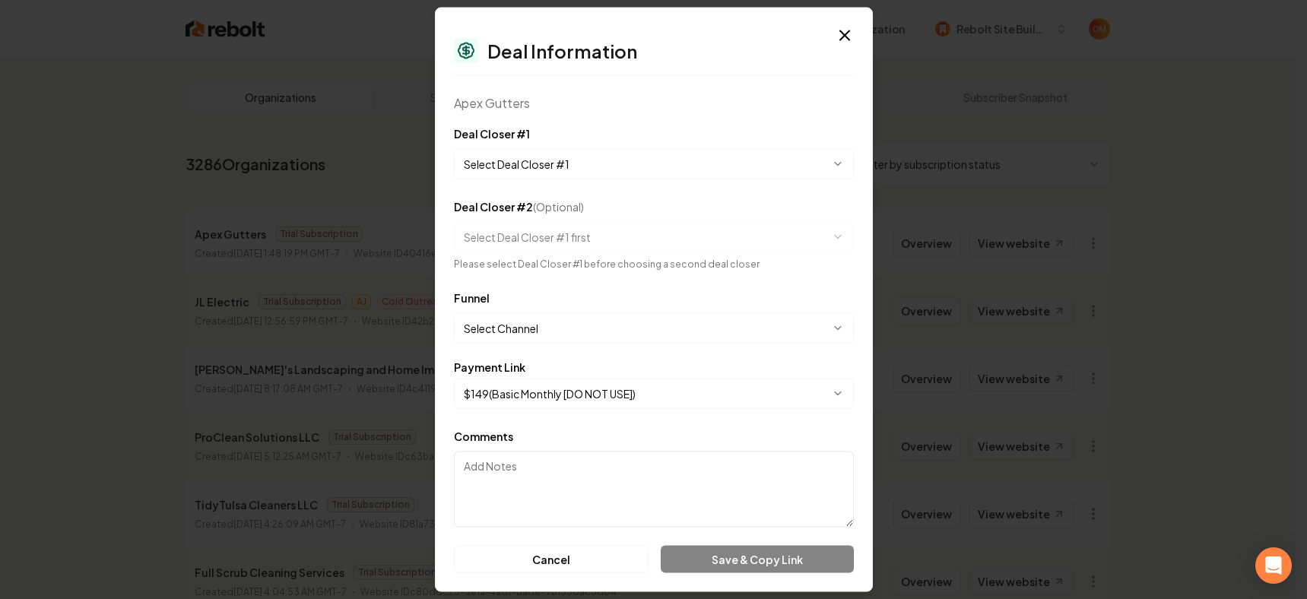  I want to click on label: Deal Closer #2, so click(518, 207).